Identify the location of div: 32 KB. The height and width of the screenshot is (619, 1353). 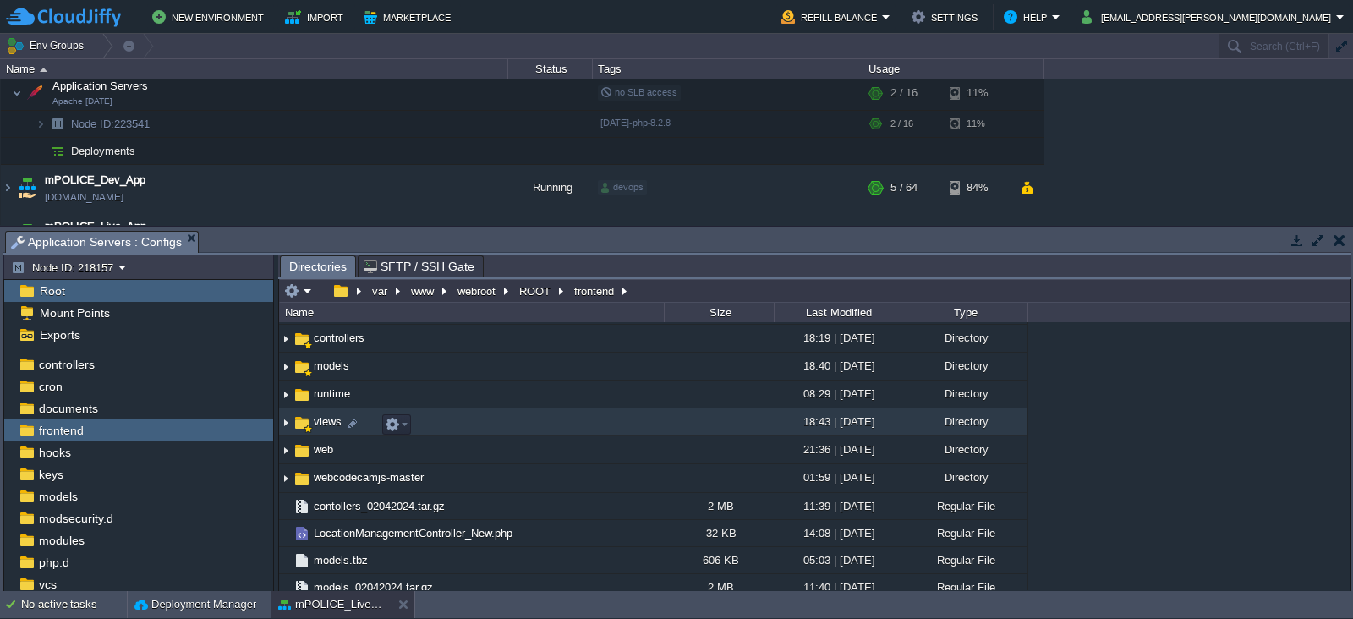
(719, 533).